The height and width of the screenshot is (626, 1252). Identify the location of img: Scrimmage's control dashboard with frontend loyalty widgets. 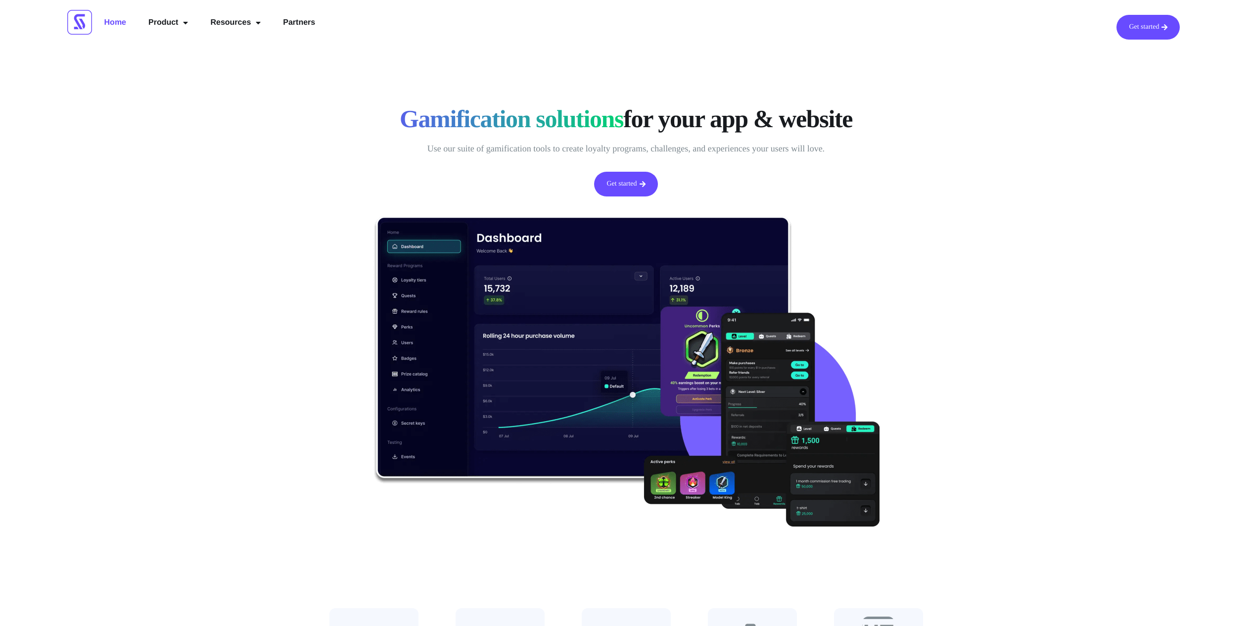
(626, 371).